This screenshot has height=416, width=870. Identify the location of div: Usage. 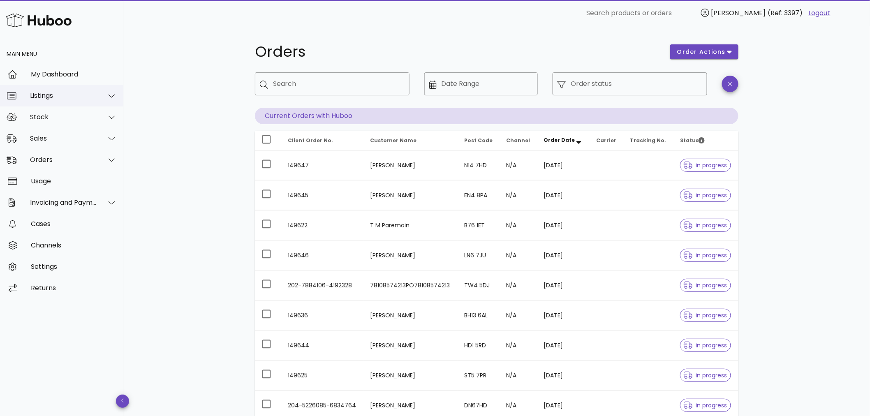
(74, 181).